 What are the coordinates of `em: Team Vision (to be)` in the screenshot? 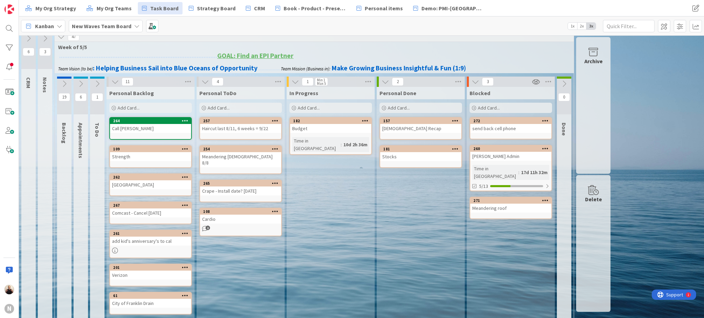 It's located at (75, 69).